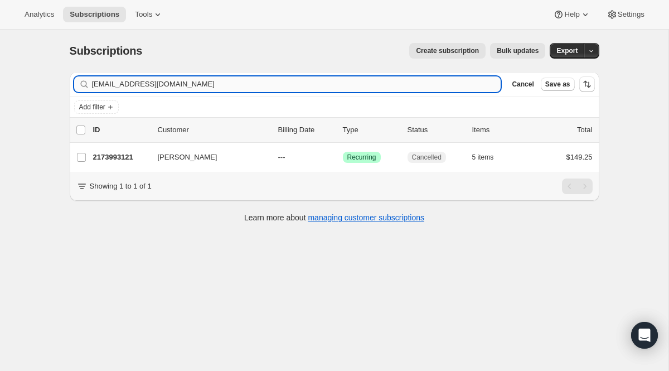 This screenshot has width=669, height=371. I want to click on span: Analytics, so click(39, 14).